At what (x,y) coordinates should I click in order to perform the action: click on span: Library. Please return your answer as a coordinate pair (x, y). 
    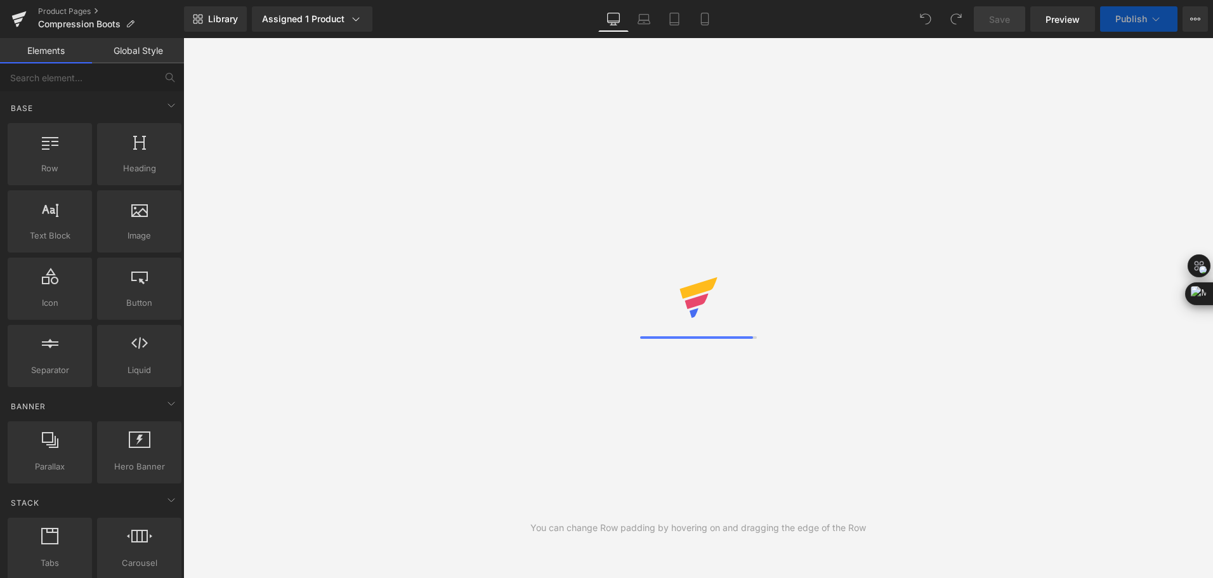
    Looking at the image, I should click on (223, 19).